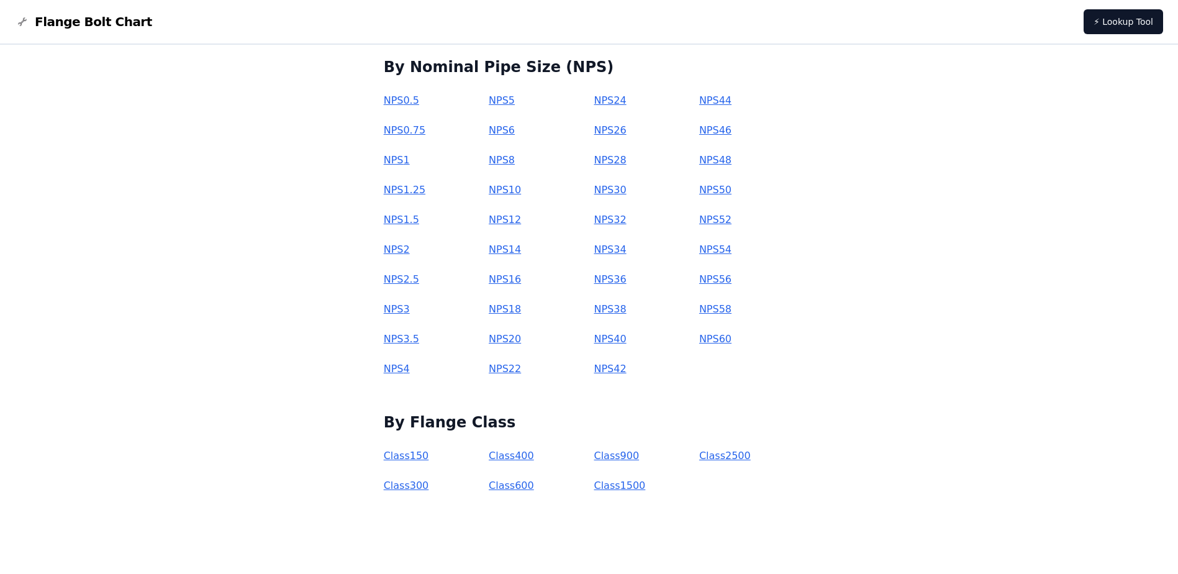  Describe the element at coordinates (502, 160) in the screenshot. I see `a: NPS8` at that location.